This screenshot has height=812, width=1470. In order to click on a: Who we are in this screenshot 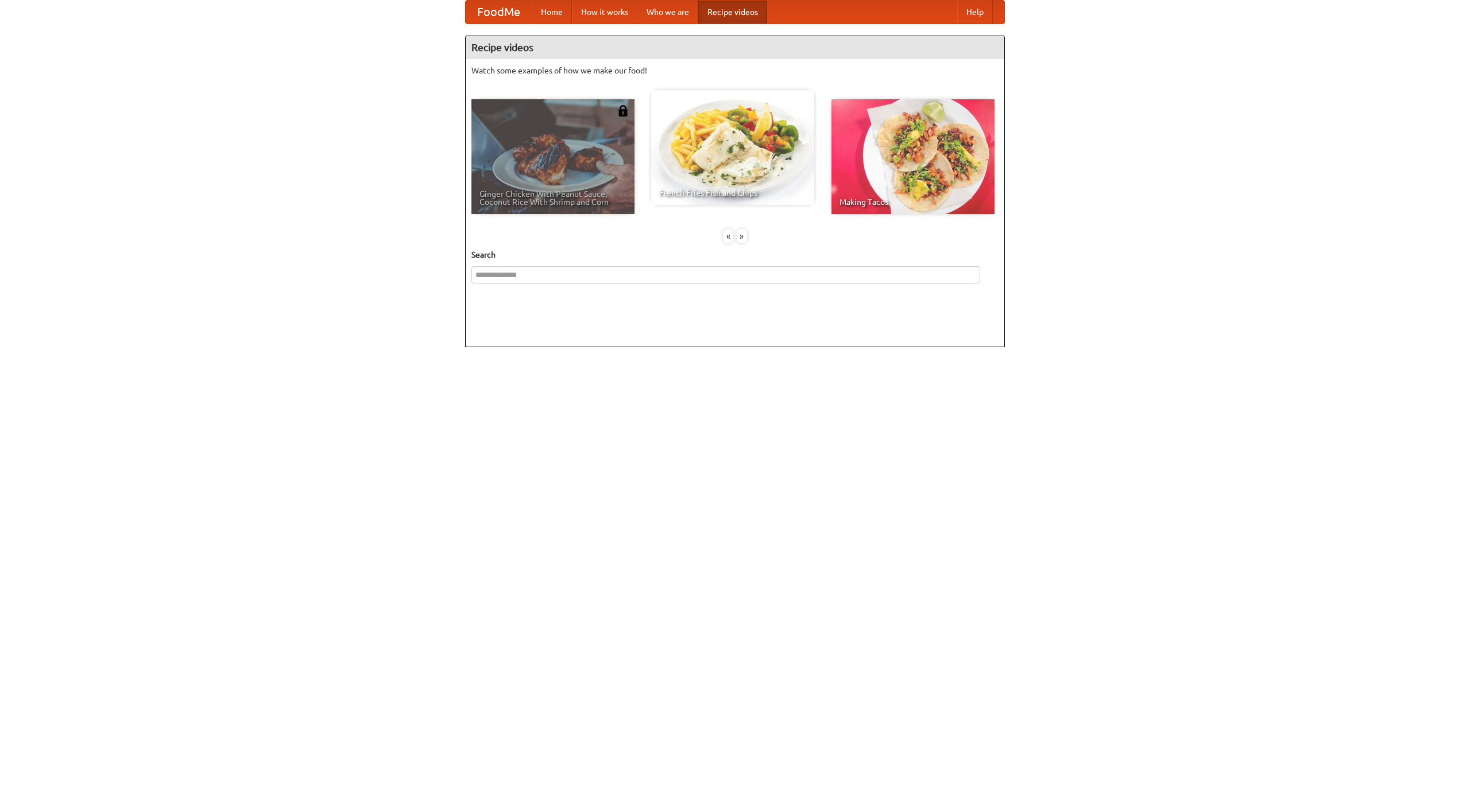, I will do `click(668, 12)`.